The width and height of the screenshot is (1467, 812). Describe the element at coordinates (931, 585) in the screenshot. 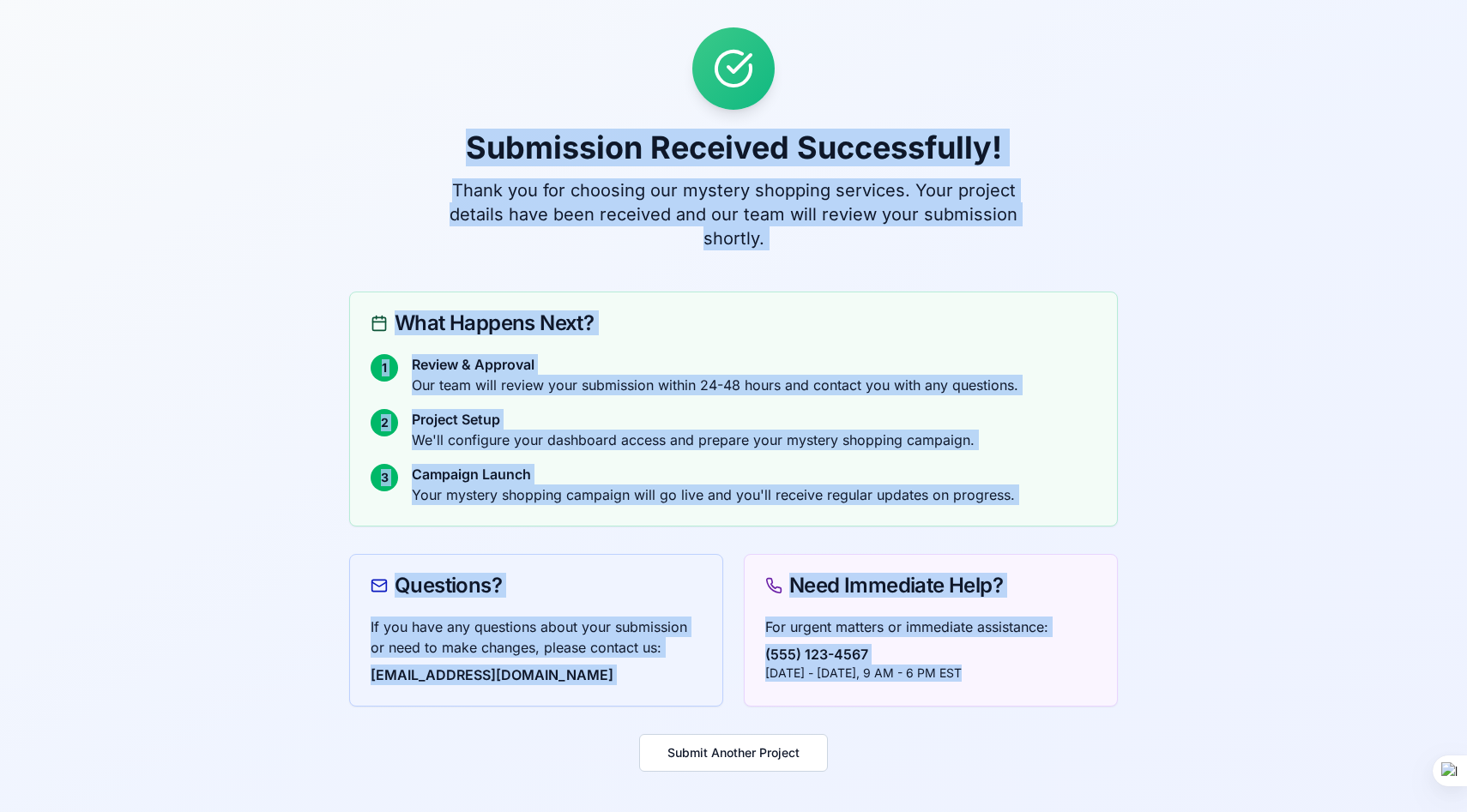

I see `div: Need Immediate Help?` at that location.